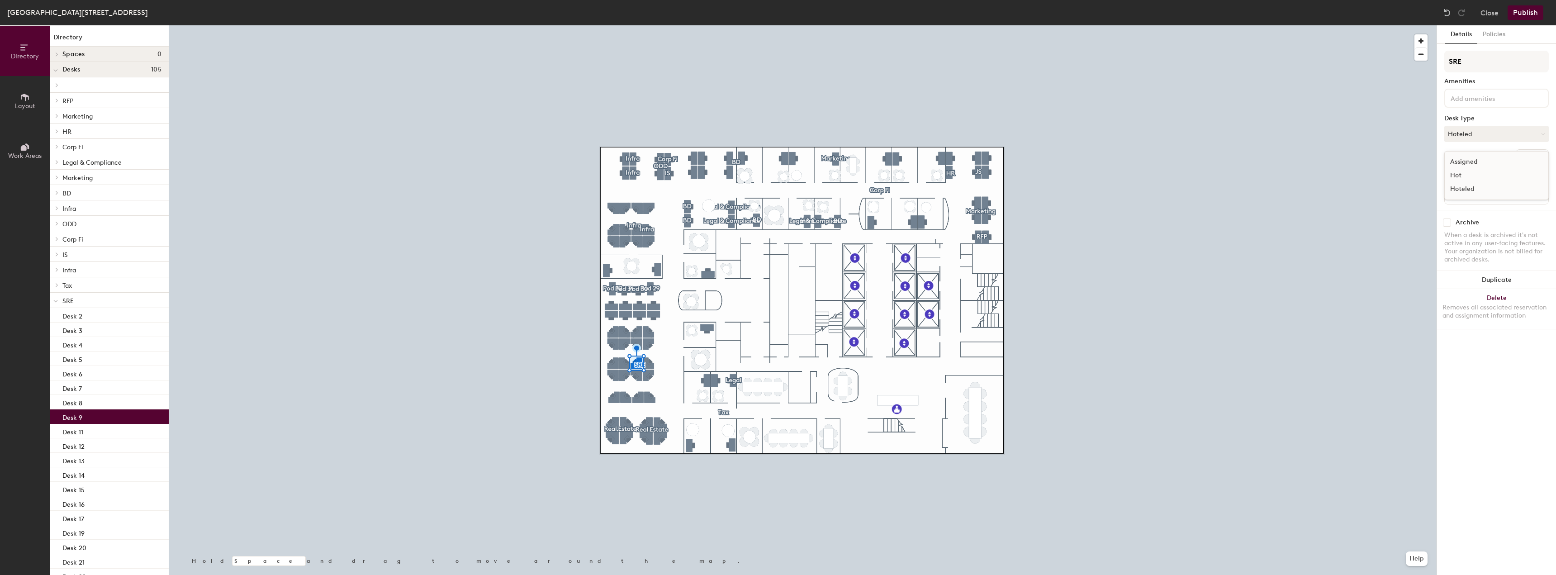 The image size is (1556, 575). Describe the element at coordinates (69, 224) in the screenshot. I see `span: ODD` at that location.